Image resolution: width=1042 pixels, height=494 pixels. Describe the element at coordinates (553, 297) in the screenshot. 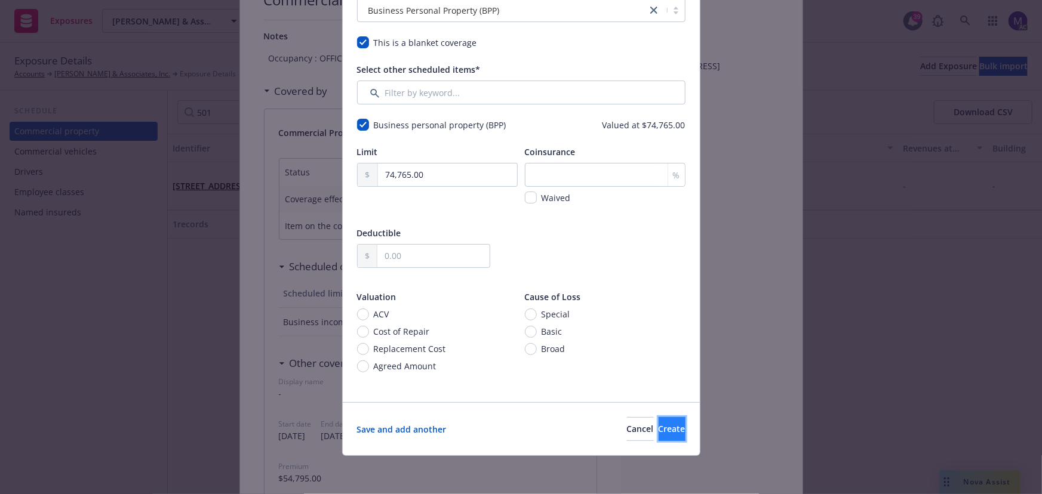

I see `span: Cause of Loss` at that location.